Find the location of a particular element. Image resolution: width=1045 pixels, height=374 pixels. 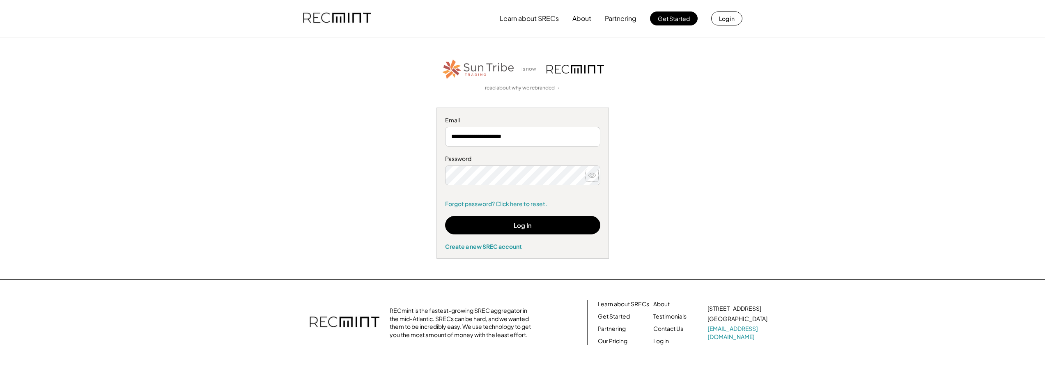

button: Learn about SRECs is located at coordinates (529, 18).